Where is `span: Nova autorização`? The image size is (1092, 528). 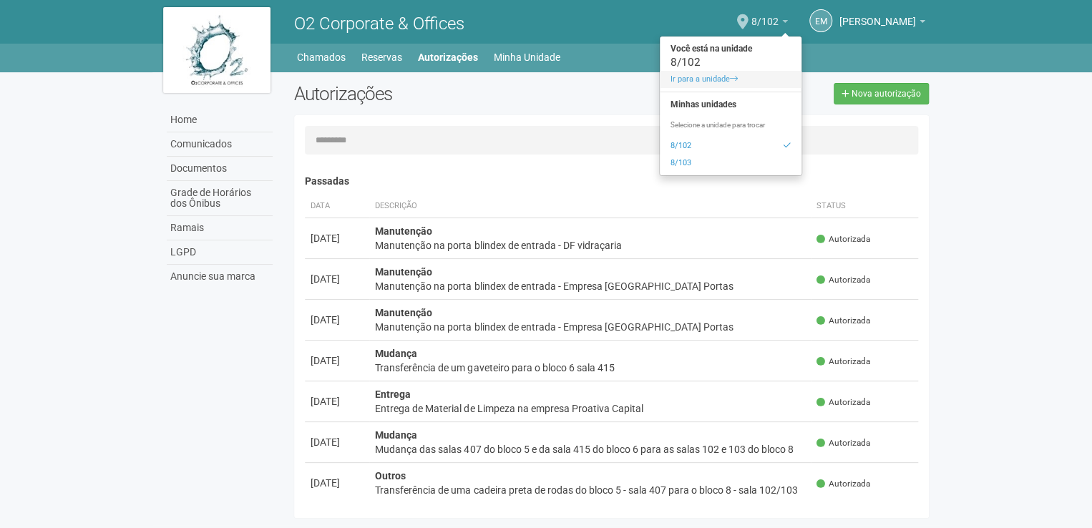 span: Nova autorização is located at coordinates (886, 94).